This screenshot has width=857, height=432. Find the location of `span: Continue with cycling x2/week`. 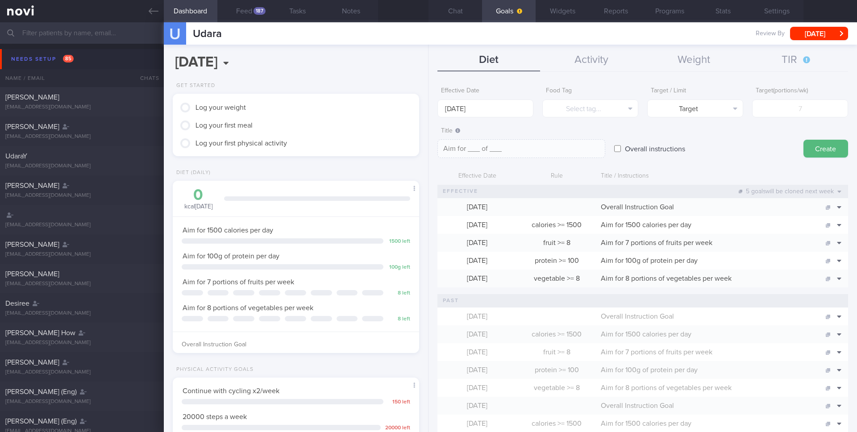

span: Continue with cycling x2/week is located at coordinates (231, 391).